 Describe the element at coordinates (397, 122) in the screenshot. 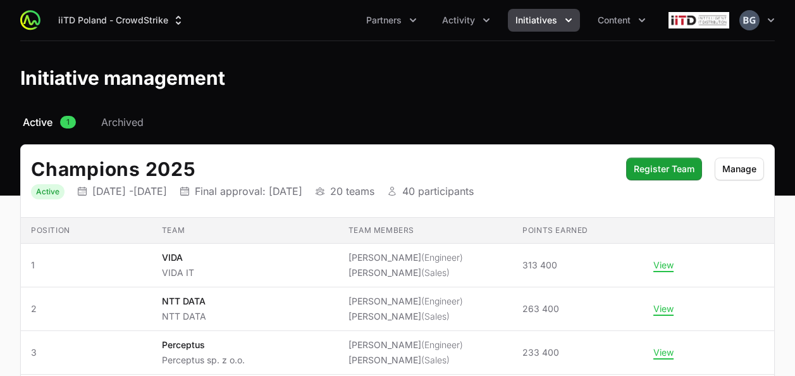

I see `nav: Initiative activity log navigation` at that location.